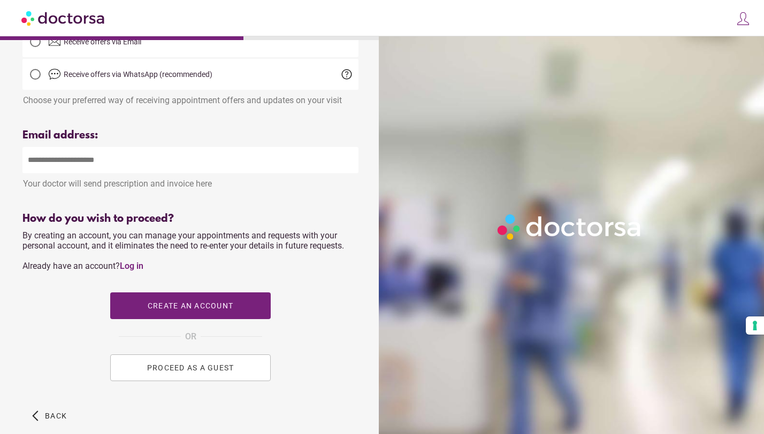 The width and height of the screenshot is (764, 434). Describe the element at coordinates (64, 18) in the screenshot. I see `img: Doctorsa.com` at that location.